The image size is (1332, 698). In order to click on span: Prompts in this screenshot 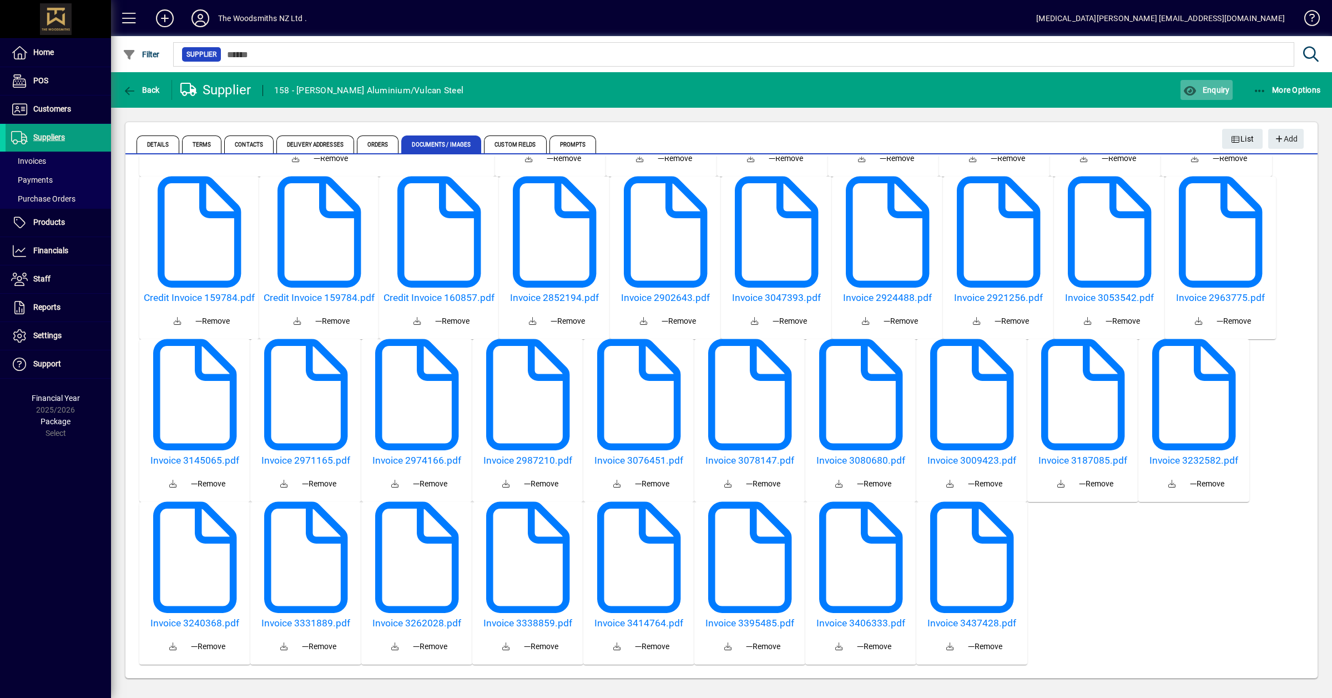, I will do `click(573, 144)`.